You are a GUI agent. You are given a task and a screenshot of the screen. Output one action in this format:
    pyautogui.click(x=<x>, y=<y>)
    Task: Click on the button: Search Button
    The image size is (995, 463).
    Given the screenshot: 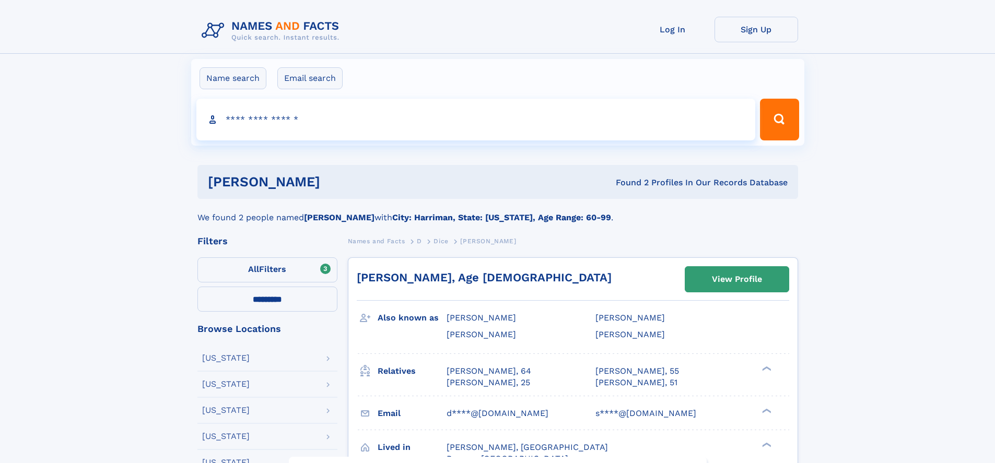 What is the action you would take?
    pyautogui.click(x=779, y=120)
    